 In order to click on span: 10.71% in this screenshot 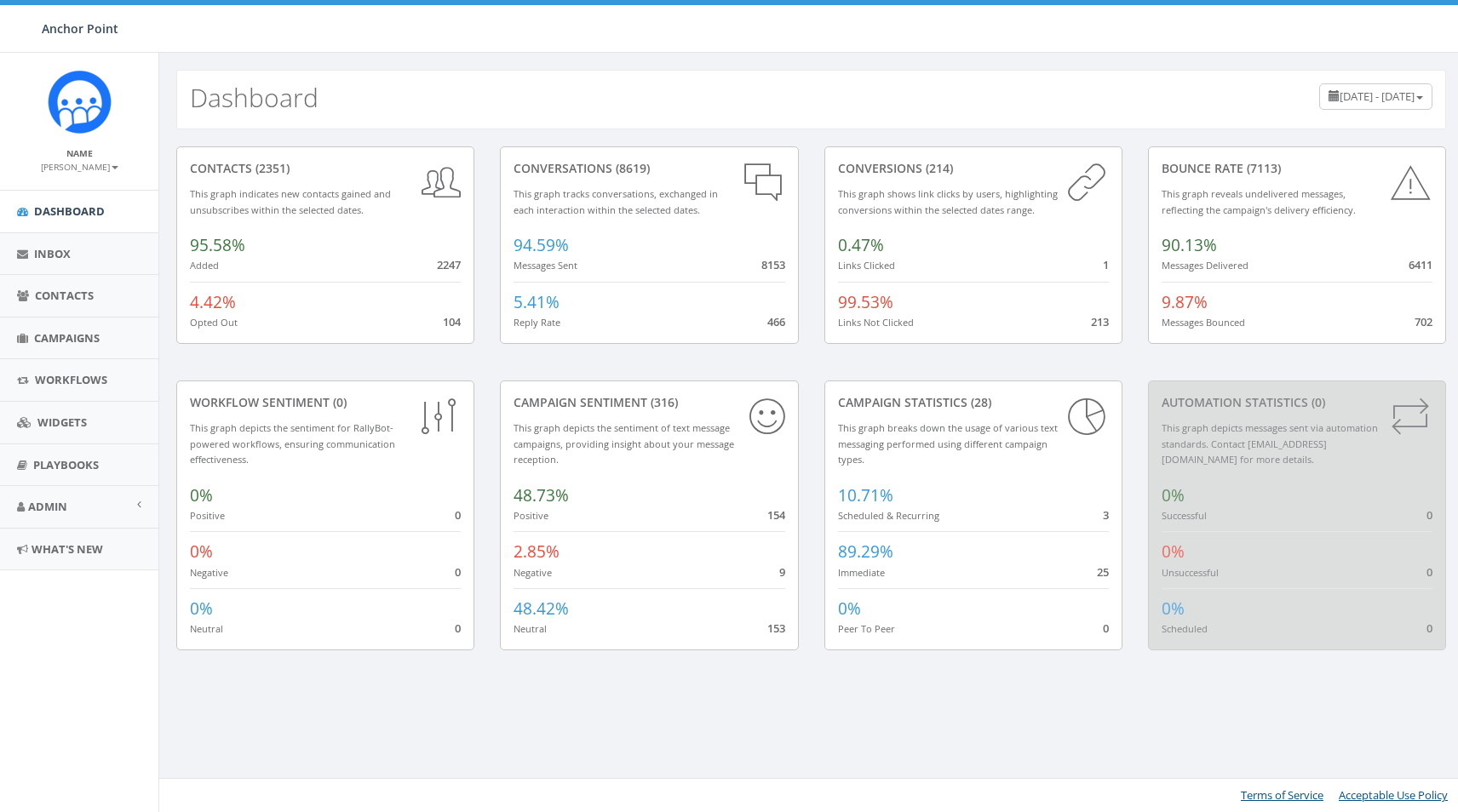, I will do `click(865, 495)`.